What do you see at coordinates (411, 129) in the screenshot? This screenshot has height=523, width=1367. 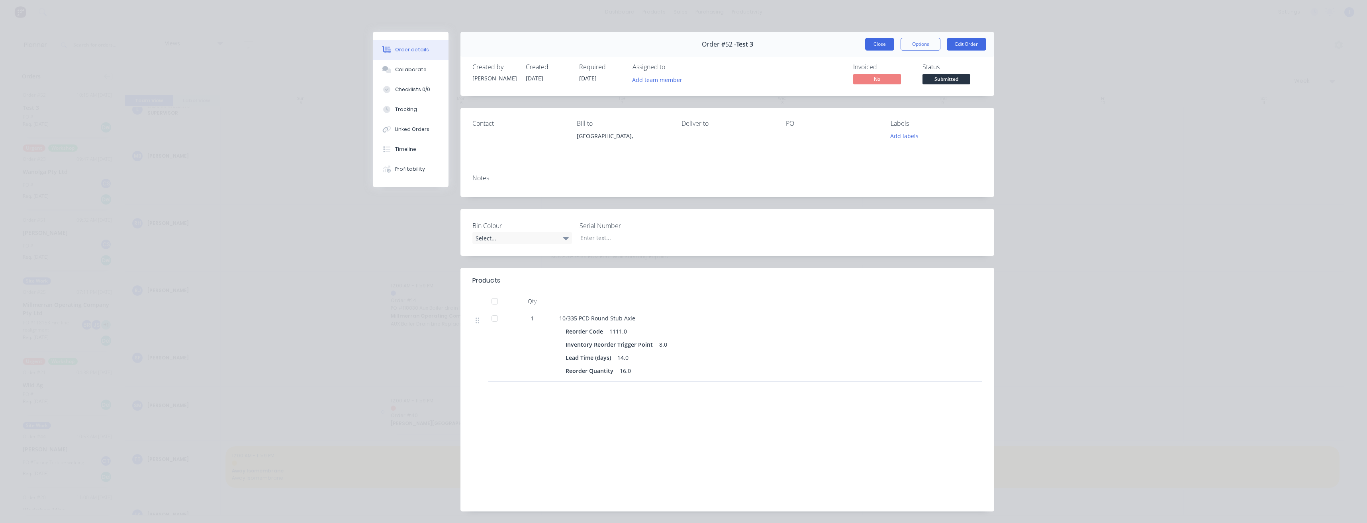 I see `button: Linked Orders` at bounding box center [411, 129].